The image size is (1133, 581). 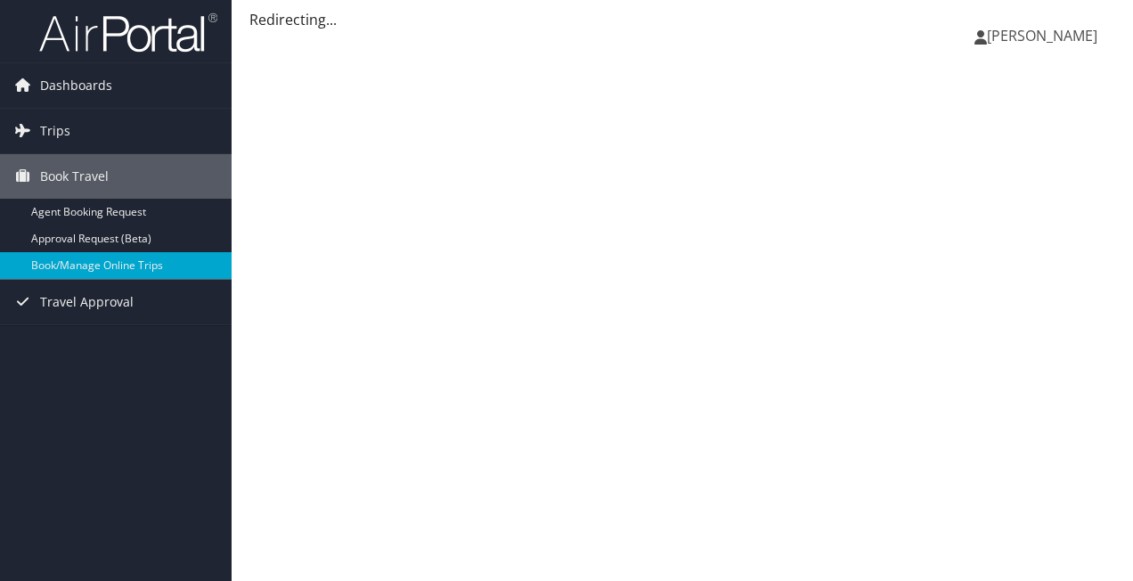 I want to click on span: Book Travel, so click(x=74, y=176).